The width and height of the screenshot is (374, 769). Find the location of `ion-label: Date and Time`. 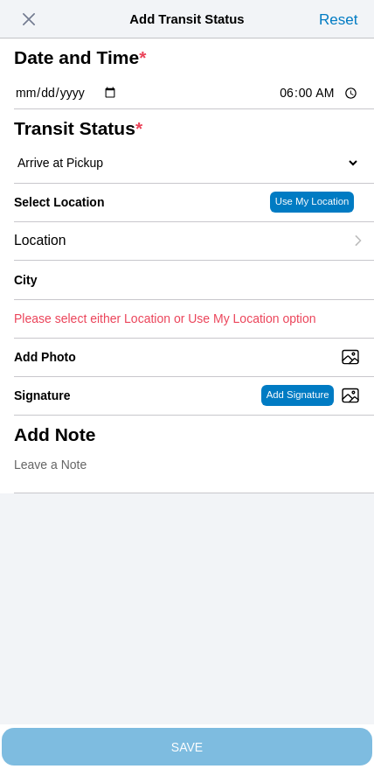

ion-label: Date and Time is located at coordinates (184, 58).